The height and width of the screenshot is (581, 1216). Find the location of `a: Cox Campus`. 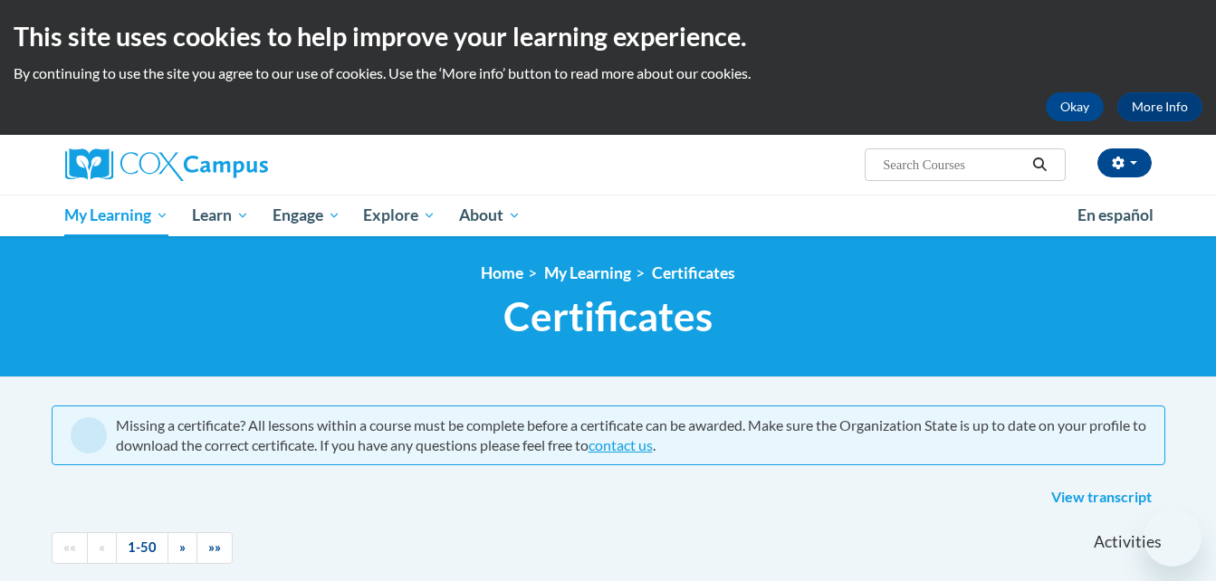

a: Cox Campus is located at coordinates (237, 165).